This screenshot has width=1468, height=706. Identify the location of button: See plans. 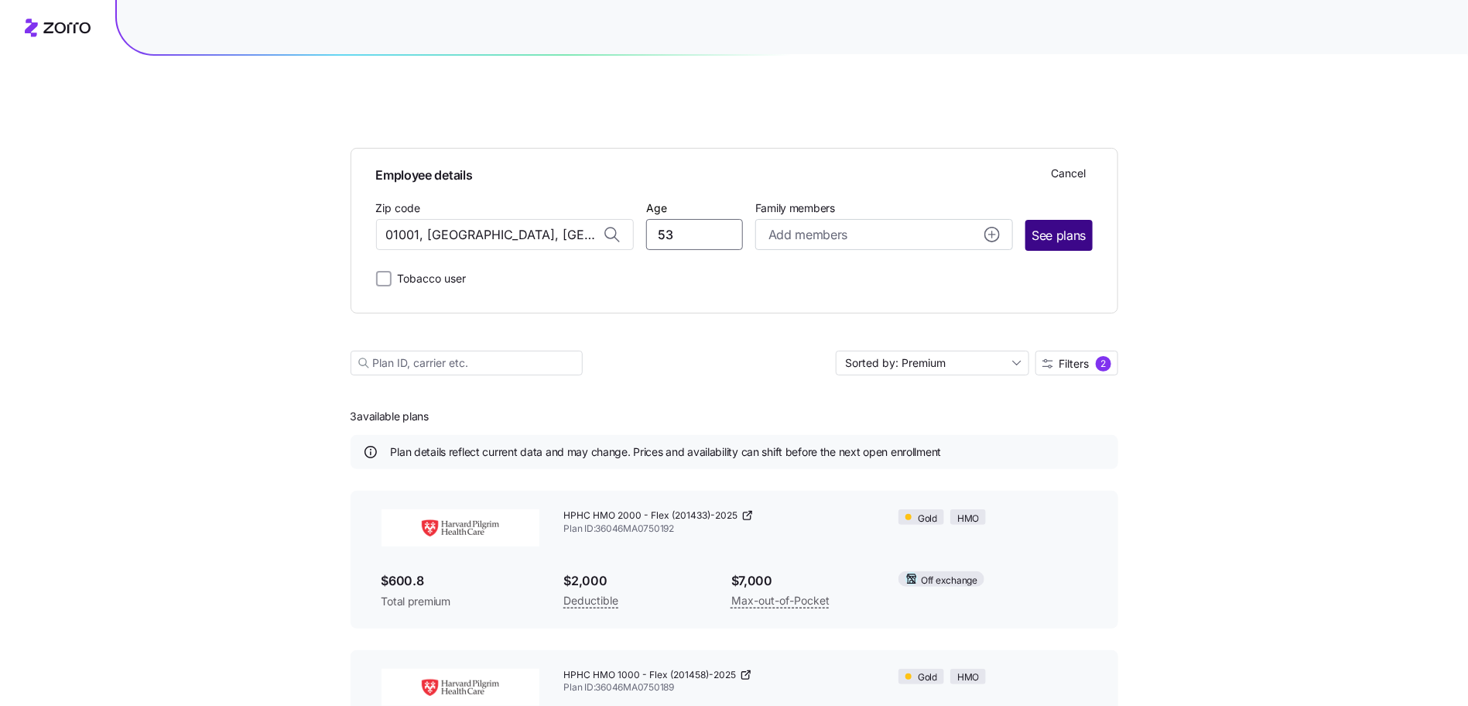
(1058, 235).